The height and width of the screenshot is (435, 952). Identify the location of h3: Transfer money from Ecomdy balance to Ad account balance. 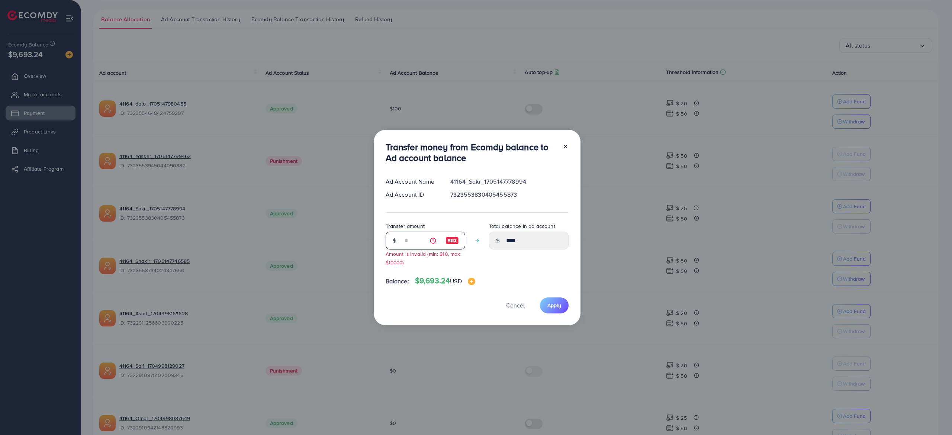
(471, 153).